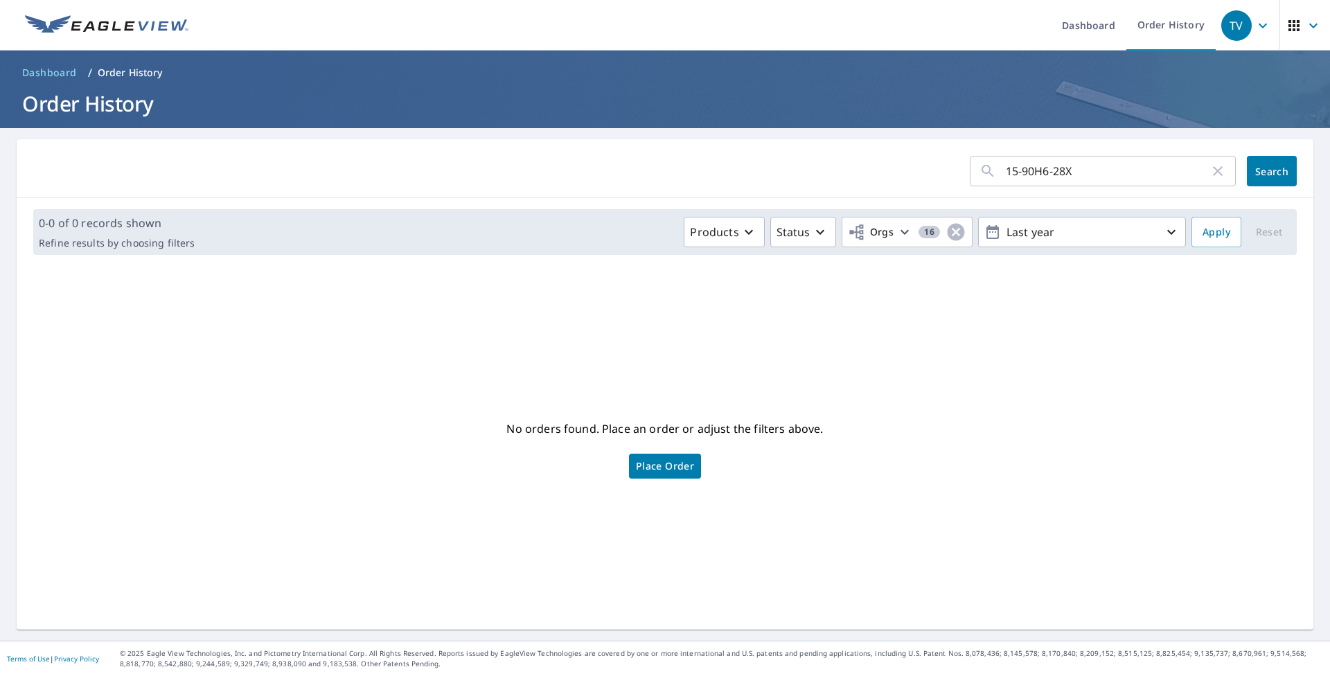 The height and width of the screenshot is (676, 1330). I want to click on p: No orders found. Place an order or adjust the filters above., so click(664, 429).